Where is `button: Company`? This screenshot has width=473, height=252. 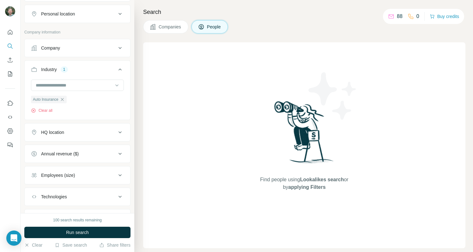 button: Company is located at coordinates (77, 48).